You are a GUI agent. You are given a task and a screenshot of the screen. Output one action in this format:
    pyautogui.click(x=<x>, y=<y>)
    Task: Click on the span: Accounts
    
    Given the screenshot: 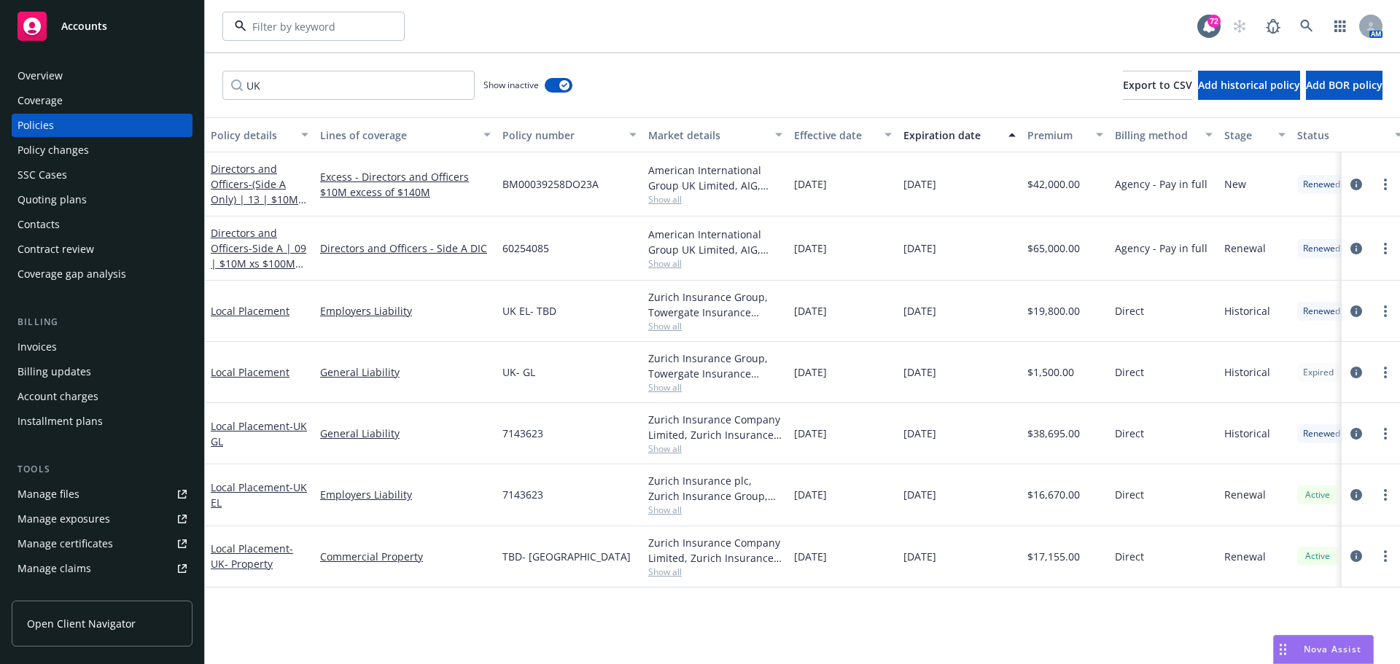 What is the action you would take?
    pyautogui.click(x=84, y=26)
    